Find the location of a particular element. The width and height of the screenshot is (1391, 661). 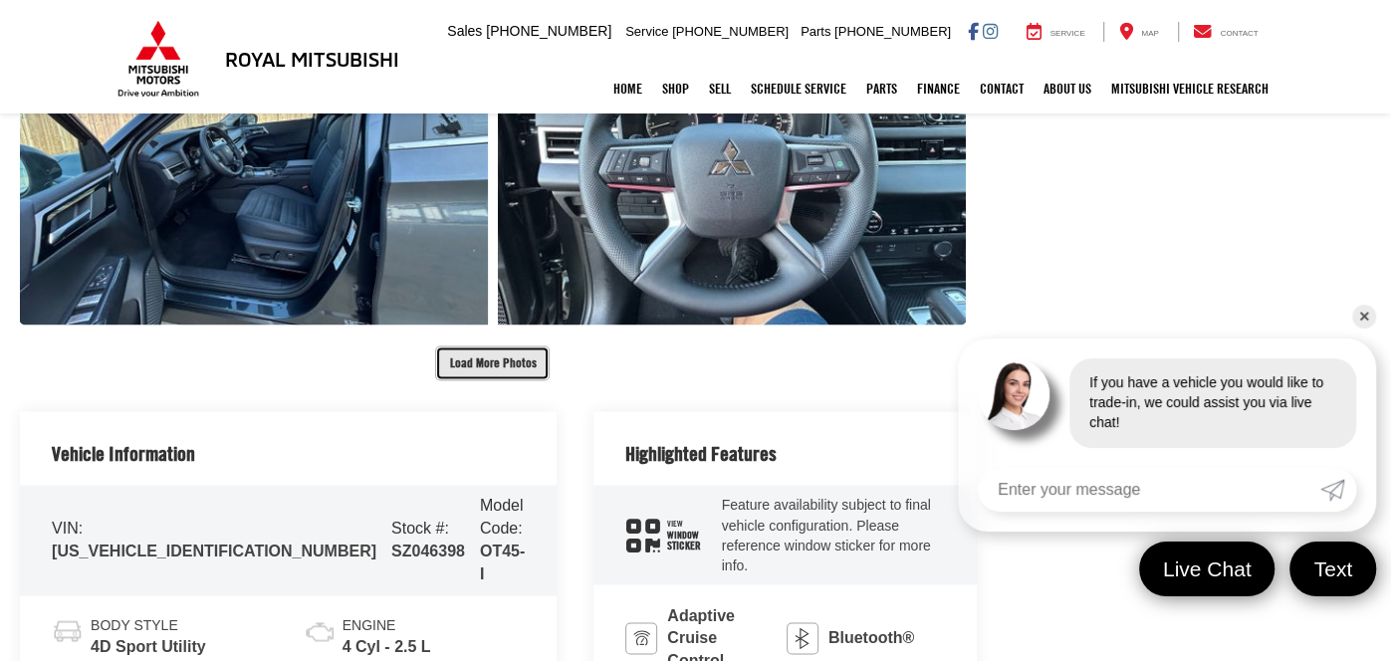

img: Agent profile photo is located at coordinates (1014, 394).